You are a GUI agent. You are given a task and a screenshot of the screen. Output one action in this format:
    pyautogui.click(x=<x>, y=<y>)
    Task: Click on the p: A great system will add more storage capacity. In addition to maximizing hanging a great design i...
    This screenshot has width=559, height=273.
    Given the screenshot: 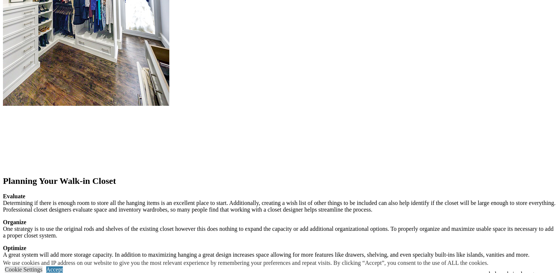 What is the action you would take?
    pyautogui.click(x=279, y=251)
    